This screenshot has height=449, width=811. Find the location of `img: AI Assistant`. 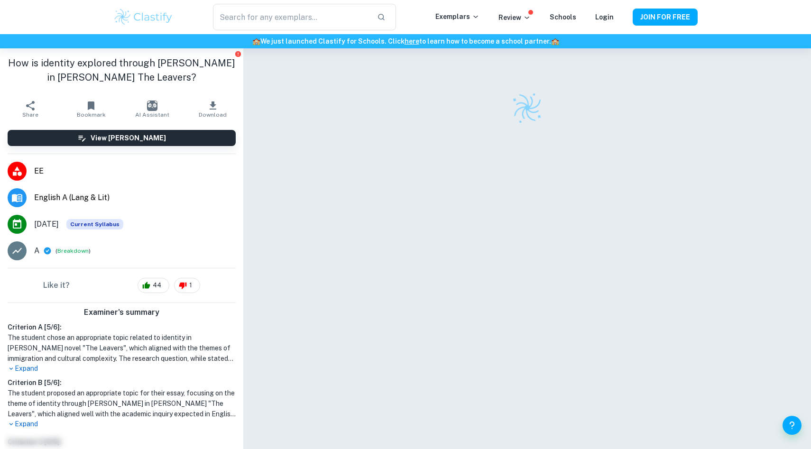

img: AI Assistant is located at coordinates (152, 106).